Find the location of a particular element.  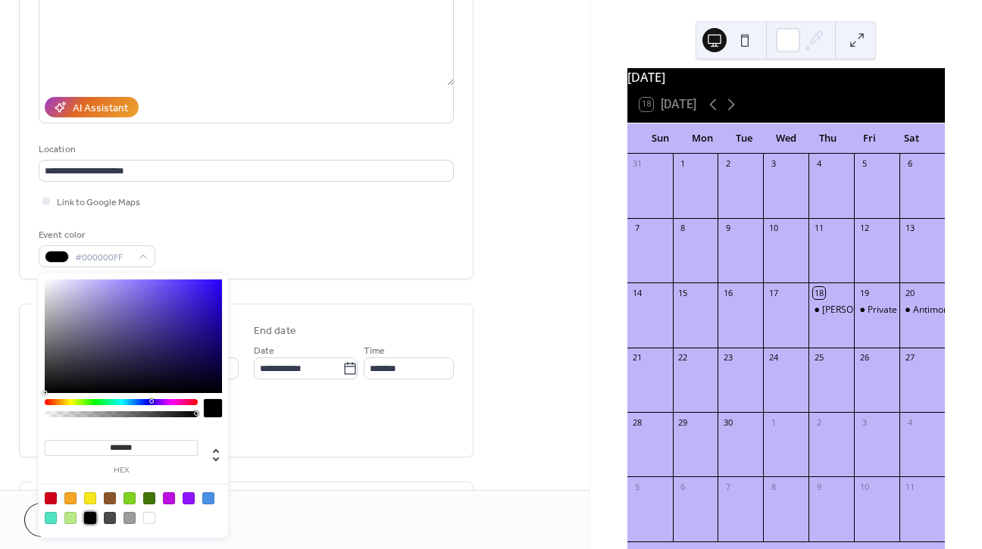

div: 13 is located at coordinates (909, 228).